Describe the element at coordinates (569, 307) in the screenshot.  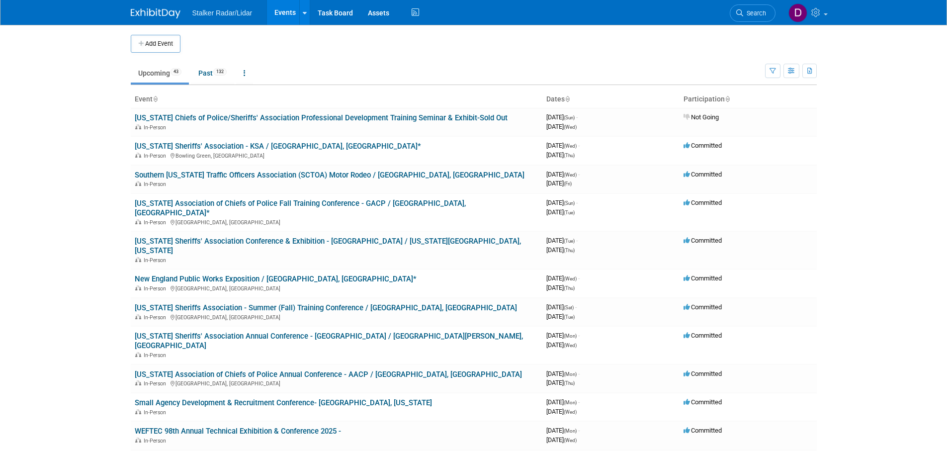
I see `span: (Sat)` at that location.